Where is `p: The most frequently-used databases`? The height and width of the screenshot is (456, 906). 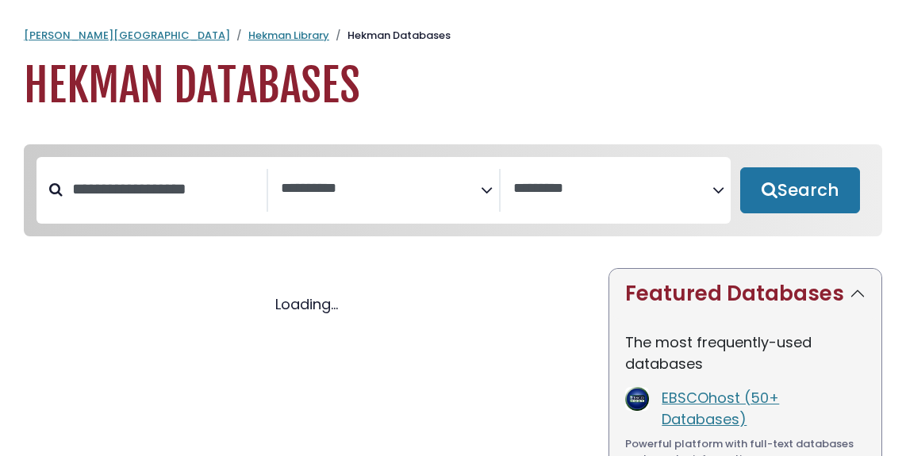 p: The most frequently-used databases is located at coordinates (745, 353).